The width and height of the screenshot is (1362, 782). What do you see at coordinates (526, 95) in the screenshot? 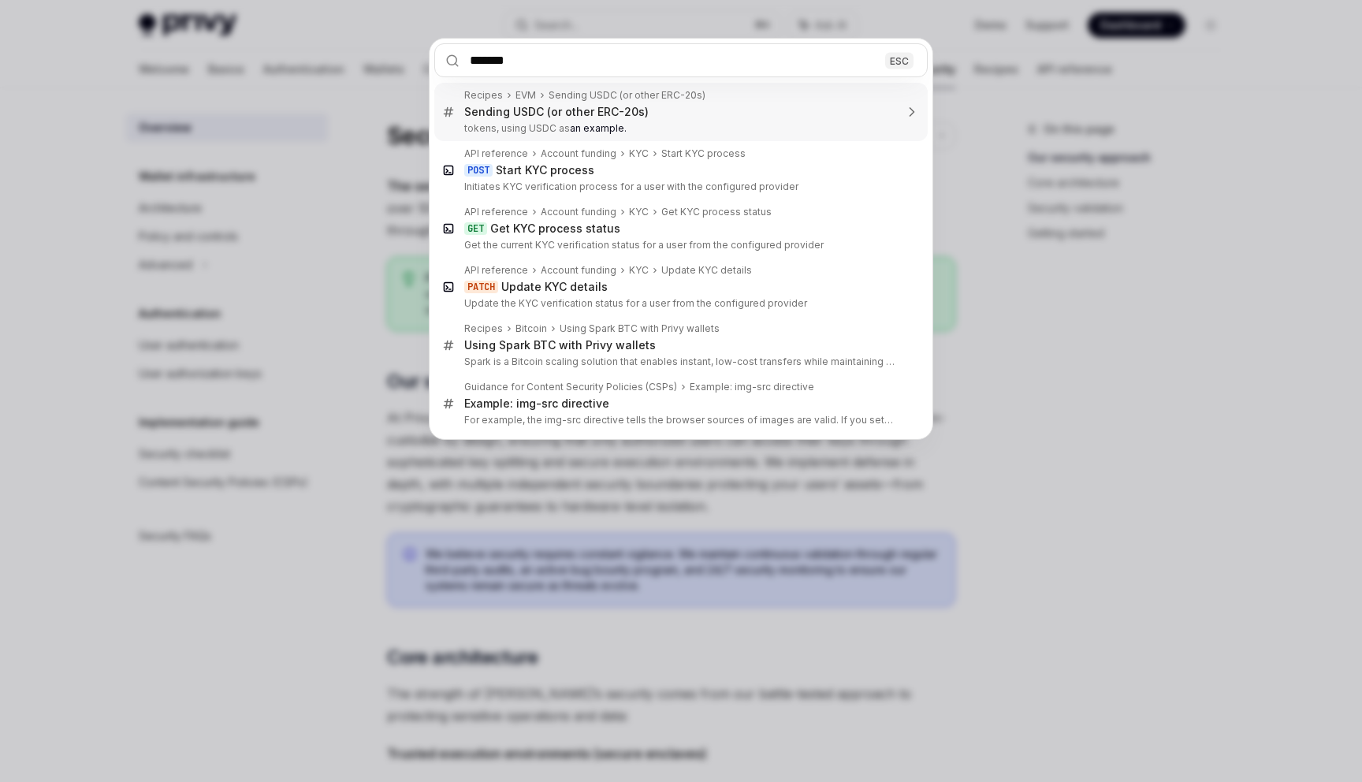
I see `div: EVM` at bounding box center [526, 95].